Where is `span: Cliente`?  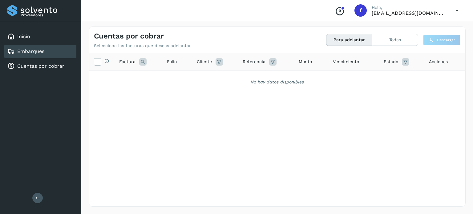 span: Cliente is located at coordinates (204, 62).